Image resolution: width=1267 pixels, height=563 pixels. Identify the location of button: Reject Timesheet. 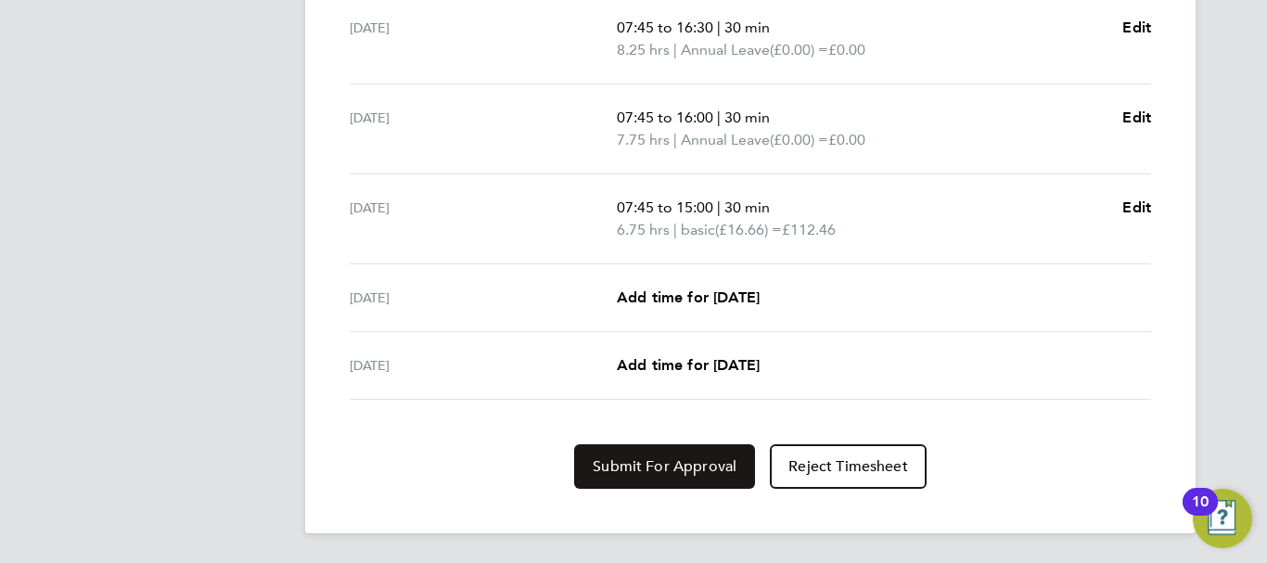
(848, 467).